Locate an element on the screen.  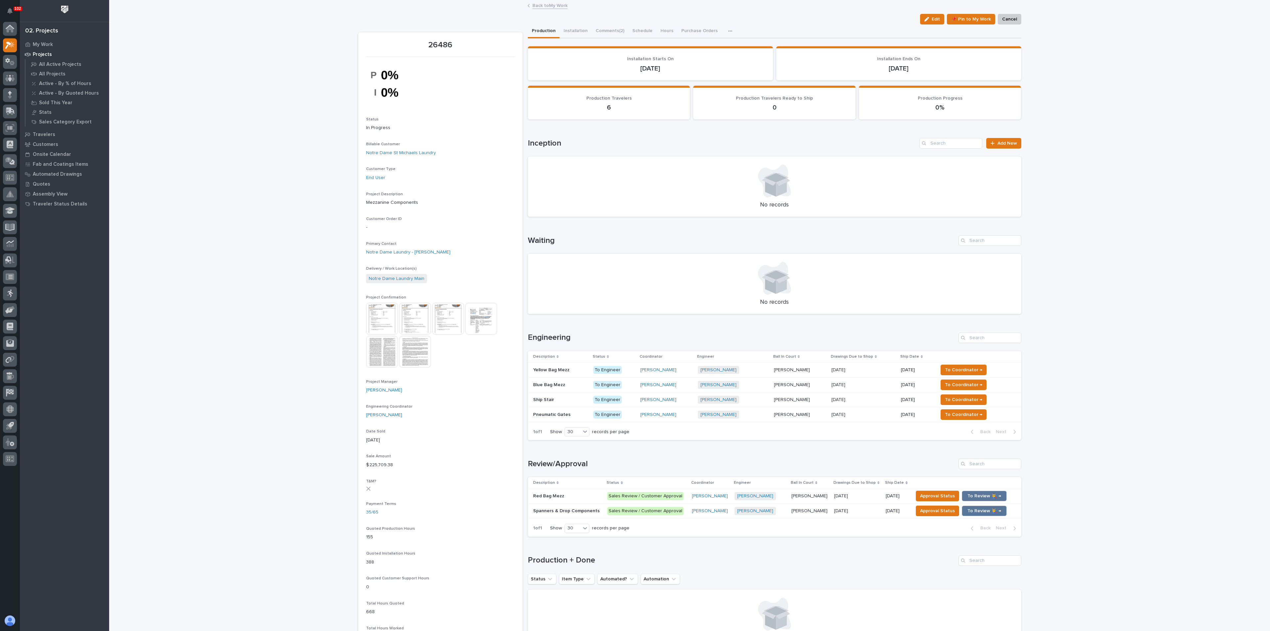
button: Notifications is located at coordinates (10, 11).